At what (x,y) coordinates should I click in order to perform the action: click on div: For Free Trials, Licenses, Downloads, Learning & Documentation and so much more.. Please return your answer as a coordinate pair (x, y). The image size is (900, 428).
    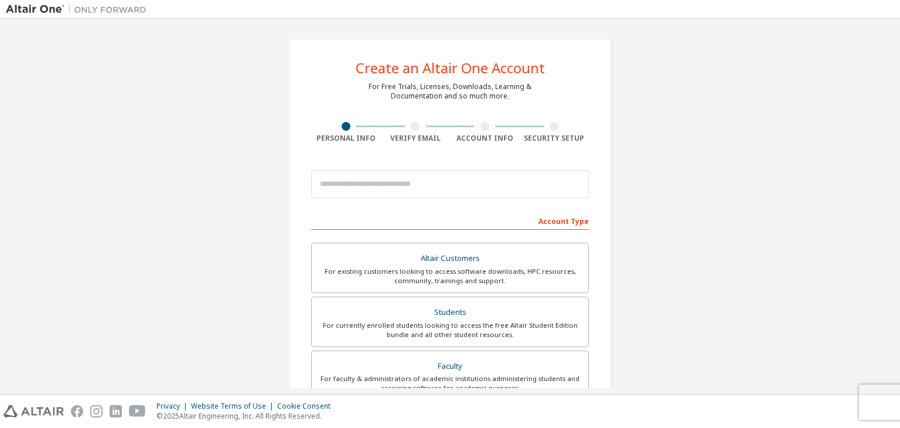
    Looking at the image, I should click on (450, 91).